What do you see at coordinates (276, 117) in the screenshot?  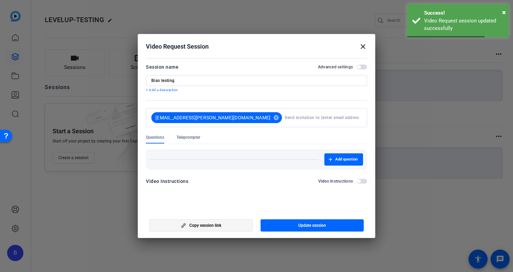 I see `mat-icon: cancel` at bounding box center [276, 117].